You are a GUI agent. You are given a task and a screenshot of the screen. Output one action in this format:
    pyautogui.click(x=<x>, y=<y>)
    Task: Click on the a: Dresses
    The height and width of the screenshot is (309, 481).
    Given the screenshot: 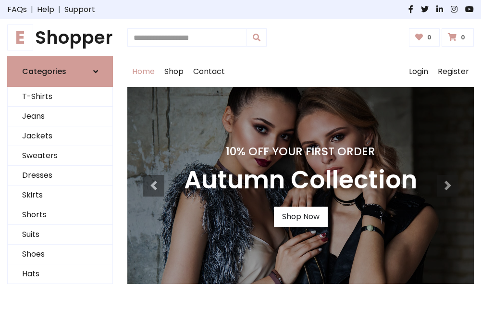 What is the action you would take?
    pyautogui.click(x=60, y=175)
    